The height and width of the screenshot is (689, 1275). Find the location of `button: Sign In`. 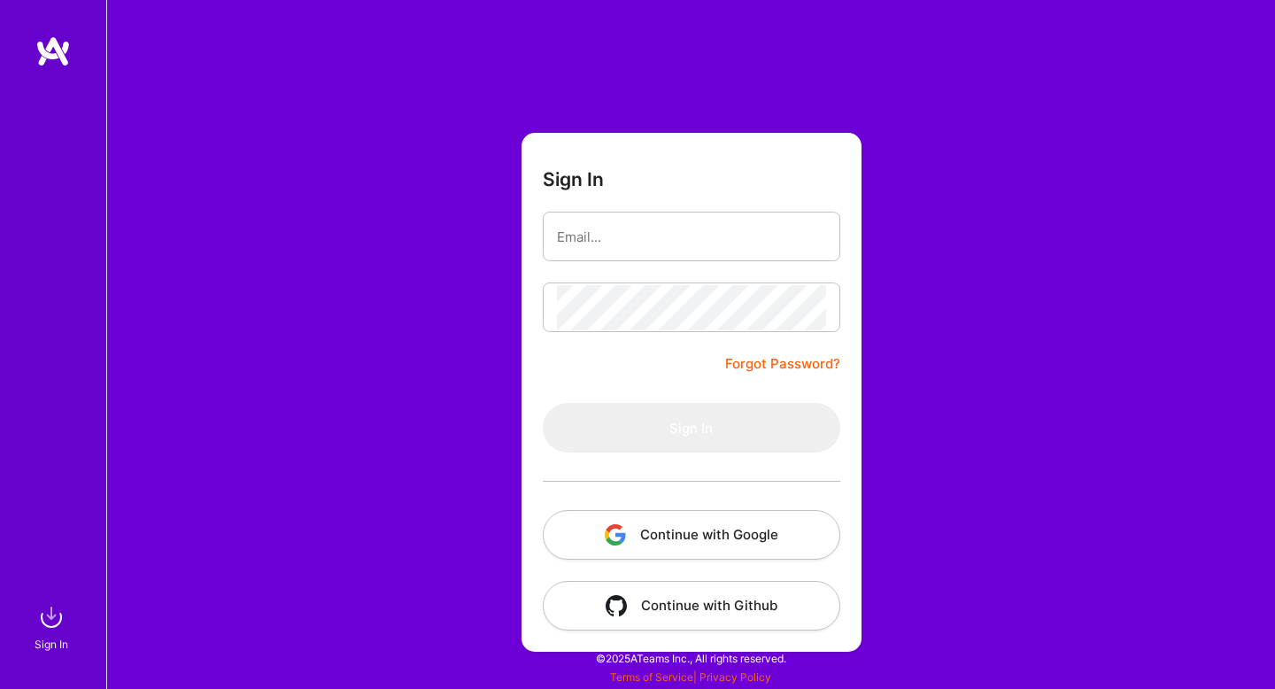

button: Sign In is located at coordinates (691, 427).